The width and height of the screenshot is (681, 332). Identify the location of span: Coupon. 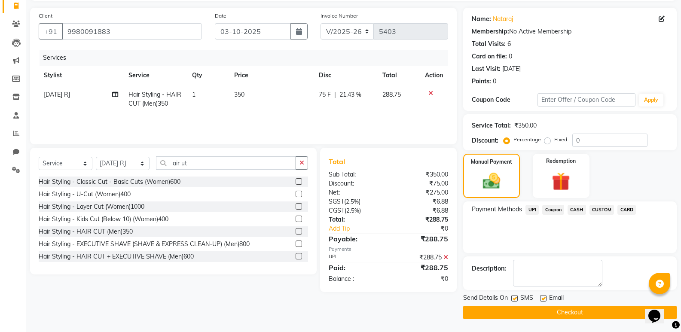
(553, 210).